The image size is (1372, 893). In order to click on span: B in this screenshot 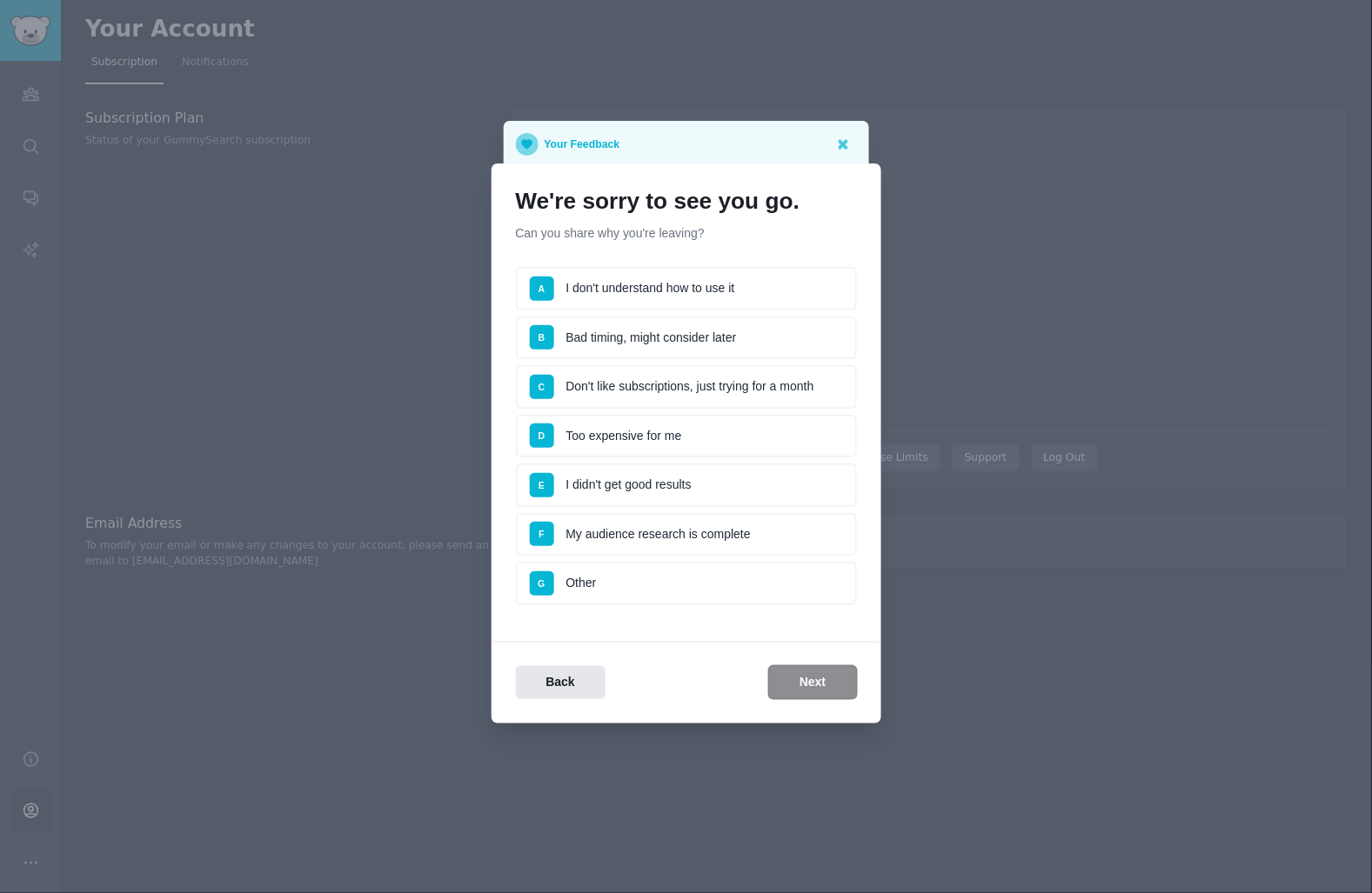, I will do `click(543, 337)`.